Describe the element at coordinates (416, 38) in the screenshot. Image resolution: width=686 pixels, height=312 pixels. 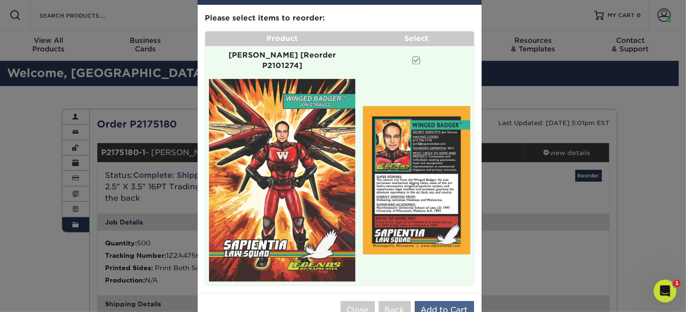
I see `strong: Select` at that location.